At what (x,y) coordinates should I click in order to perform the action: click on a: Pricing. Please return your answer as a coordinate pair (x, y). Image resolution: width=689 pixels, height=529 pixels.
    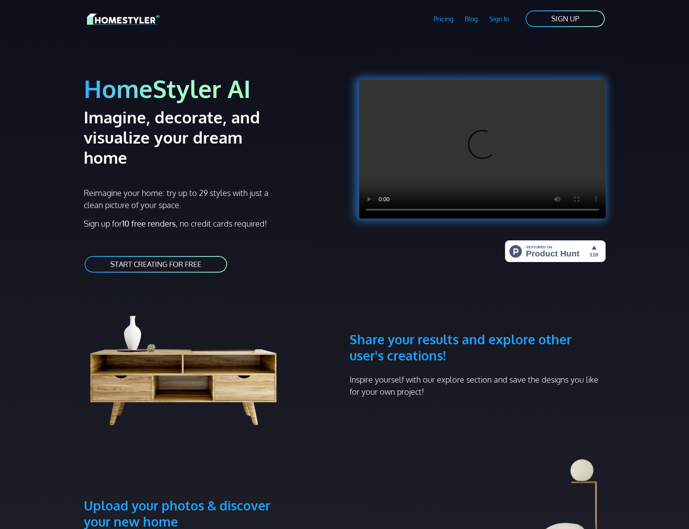
    Looking at the image, I should click on (444, 19).